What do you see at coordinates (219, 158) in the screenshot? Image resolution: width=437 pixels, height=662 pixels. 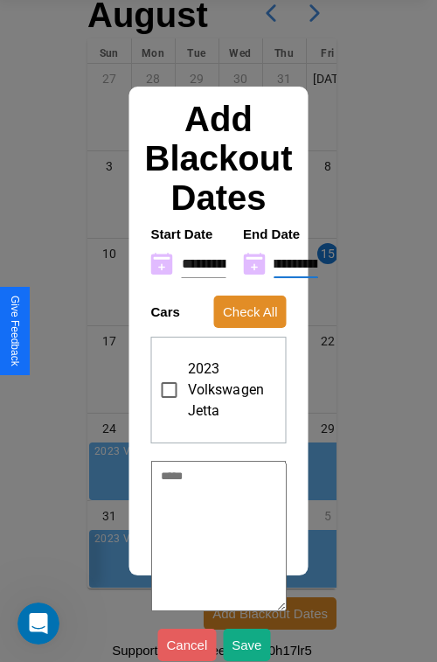 I see `h2: Add Blackout Dates` at bounding box center [219, 158].